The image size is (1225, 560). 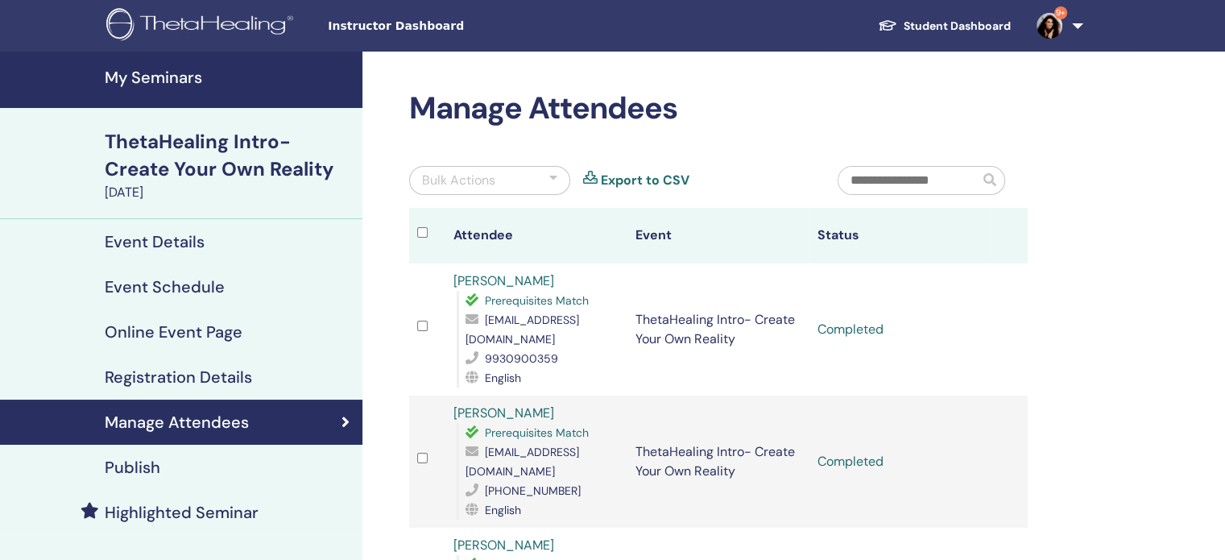 What do you see at coordinates (155, 242) in the screenshot?
I see `h4: Event Details` at bounding box center [155, 242].